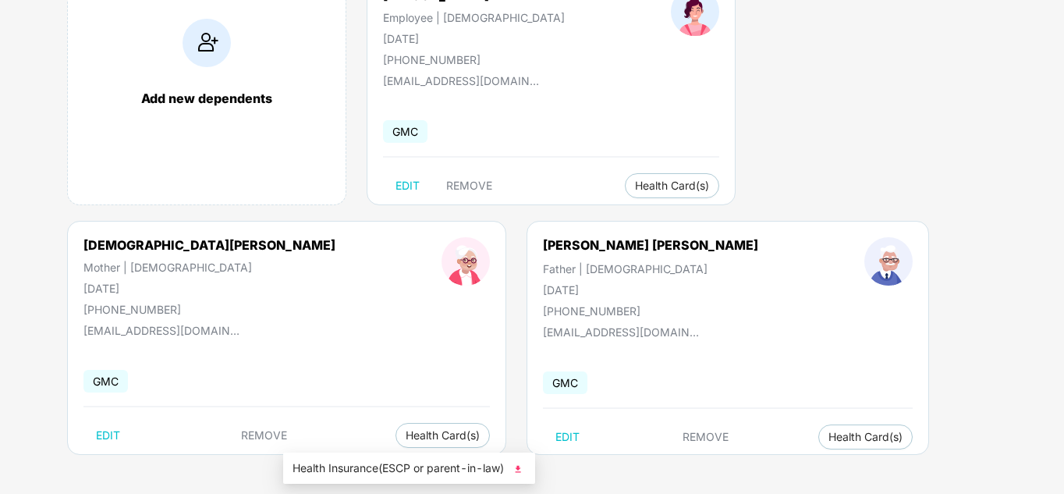 The width and height of the screenshot is (1064, 494). I want to click on img: addIcon, so click(207, 43).